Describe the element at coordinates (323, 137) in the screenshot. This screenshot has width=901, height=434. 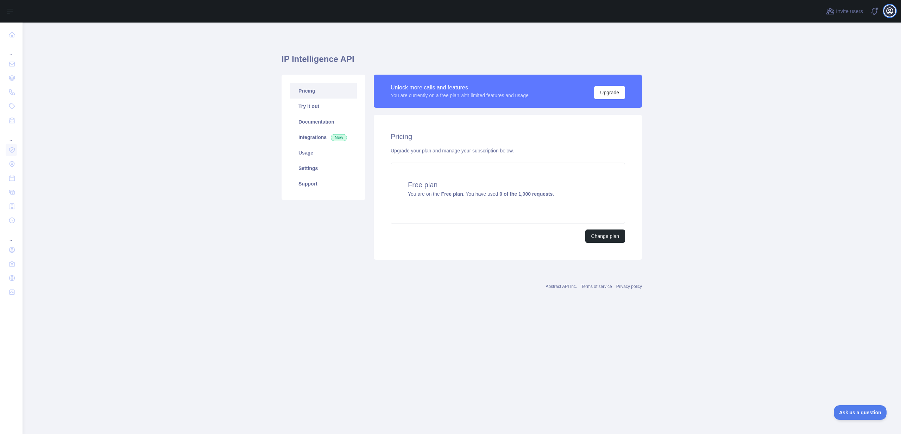
I see `a: Integrations New` at that location.